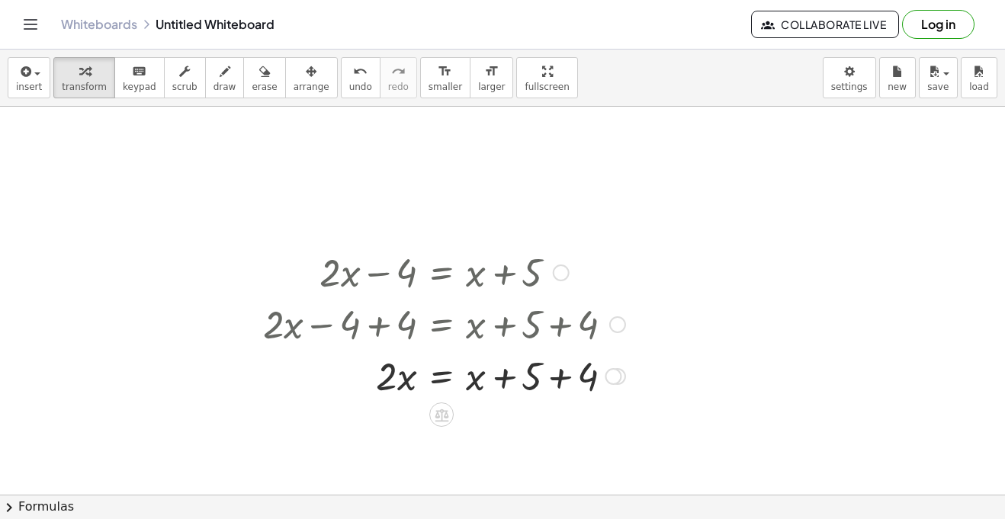 This screenshot has height=519, width=1005. I want to click on span: new, so click(897, 87).